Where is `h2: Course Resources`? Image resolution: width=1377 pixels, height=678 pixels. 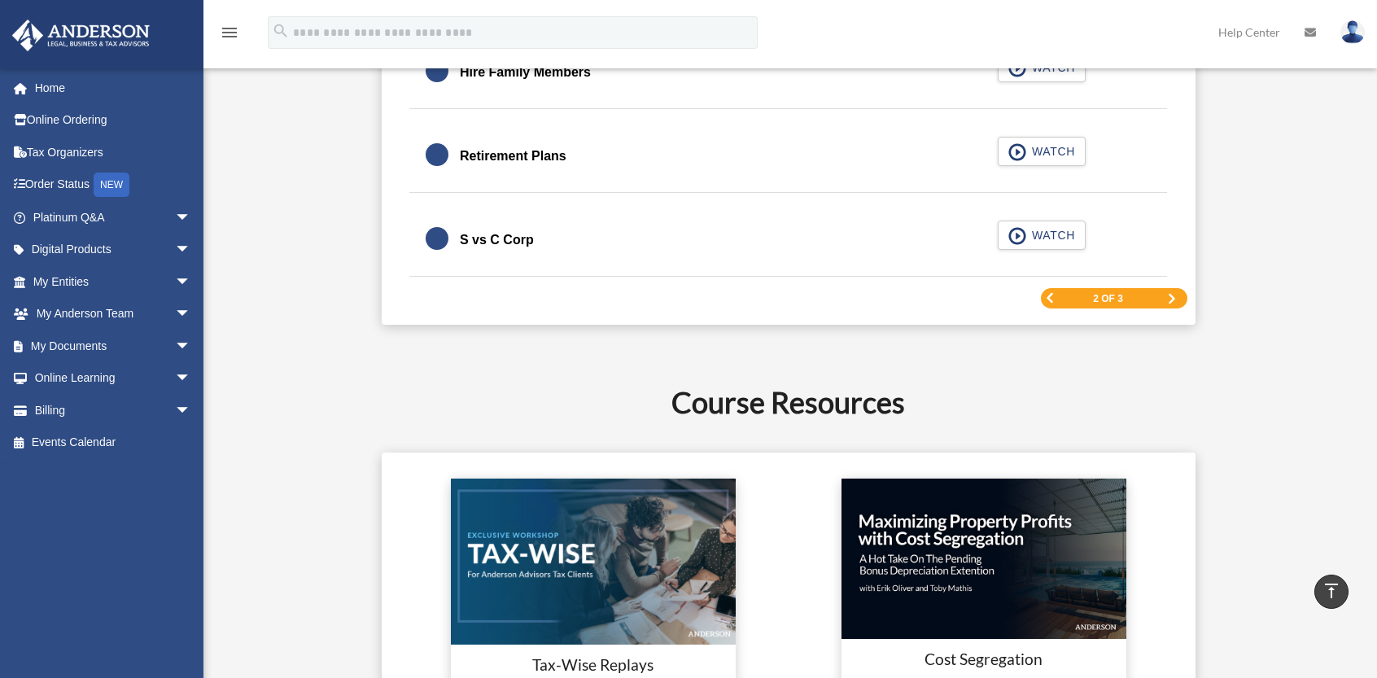 h2: Course Resources is located at coordinates (788, 402).